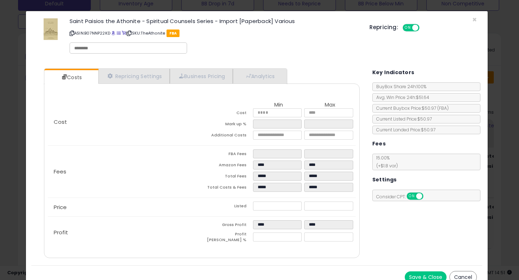 This screenshot has height=280, width=519. Describe the element at coordinates (393, 72) in the screenshot. I see `h5: Key Indicators` at that location.